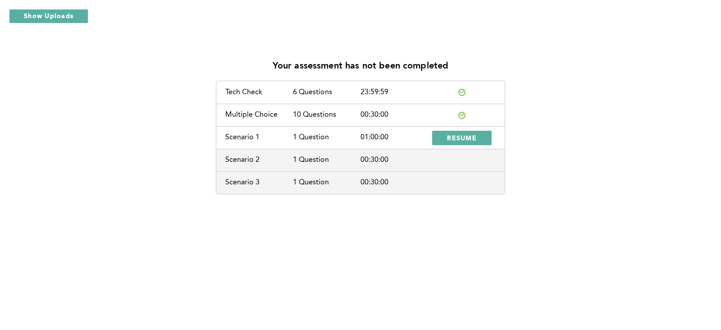 The height and width of the screenshot is (330, 721). I want to click on button: Show Uploads, so click(49, 16).